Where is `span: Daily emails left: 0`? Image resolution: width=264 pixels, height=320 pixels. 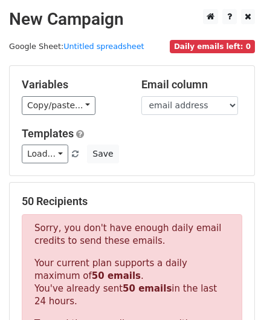
span: Daily emails left: 0 is located at coordinates (212, 47).